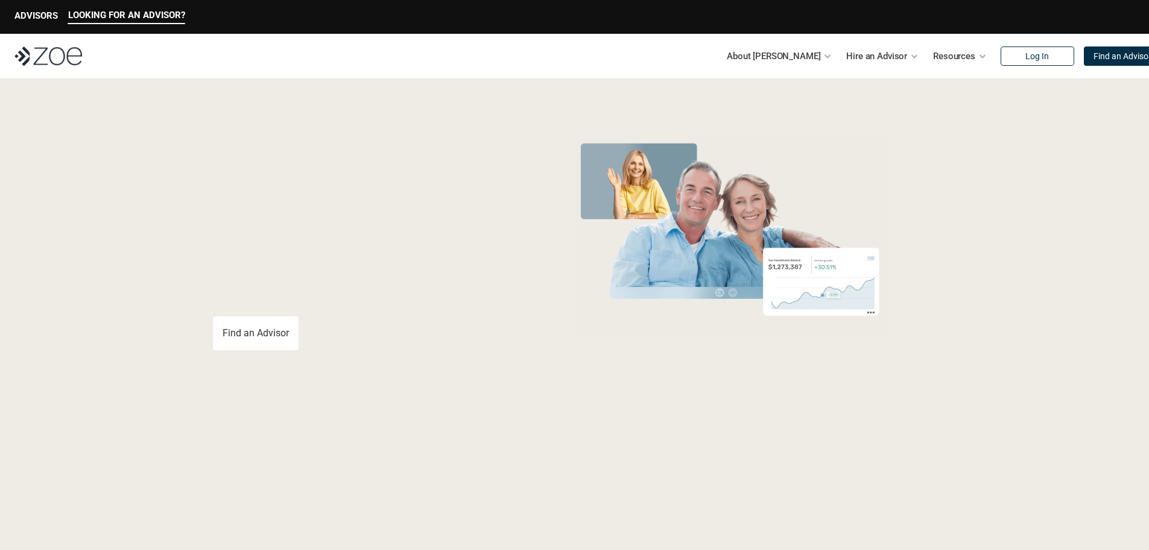  I want to click on span: Grow Your Wealth, so click(347, 156).